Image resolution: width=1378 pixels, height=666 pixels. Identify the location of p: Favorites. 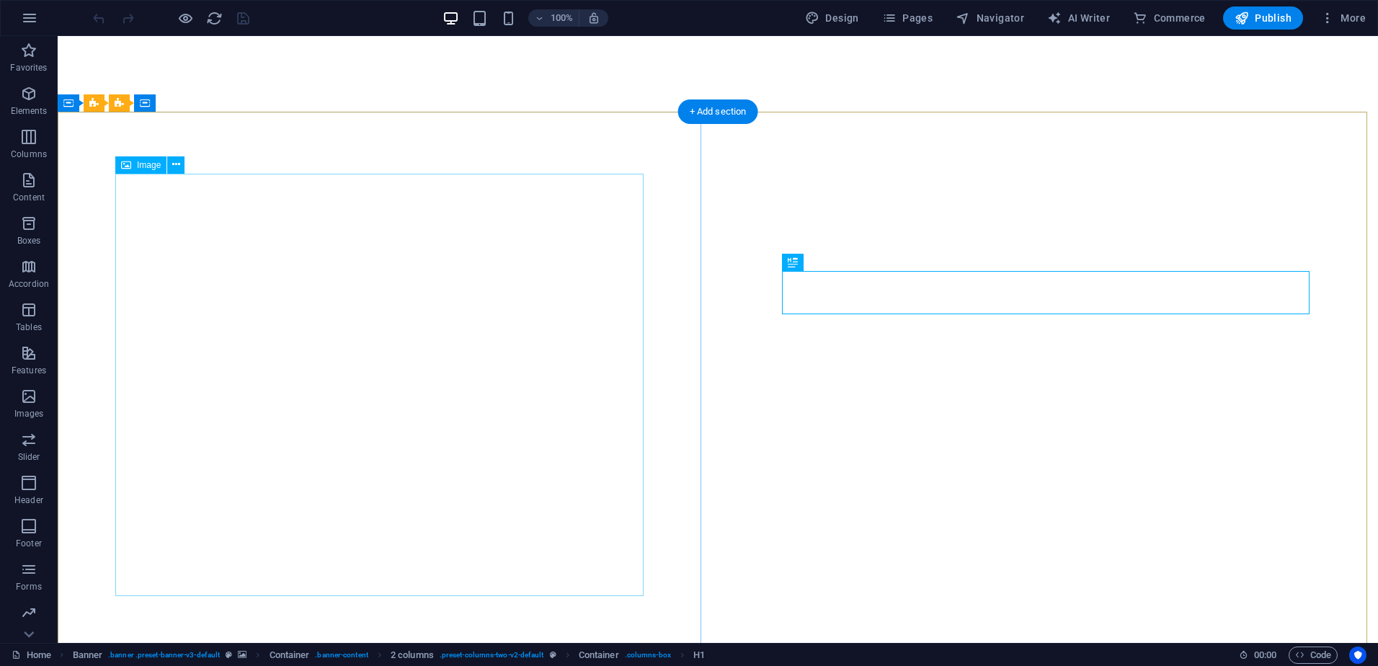
(28, 68).